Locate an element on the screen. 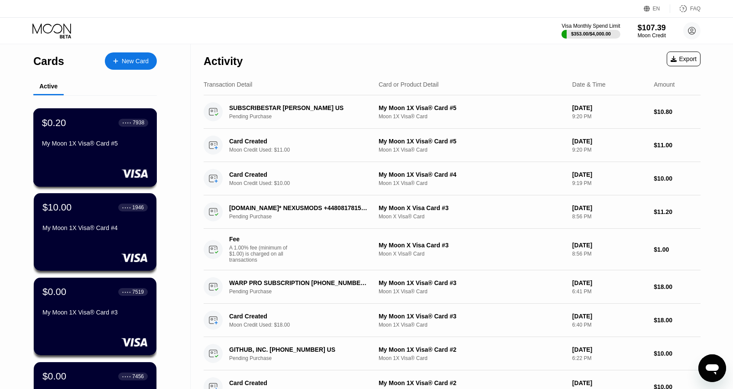  div: Cards is located at coordinates (48, 61).